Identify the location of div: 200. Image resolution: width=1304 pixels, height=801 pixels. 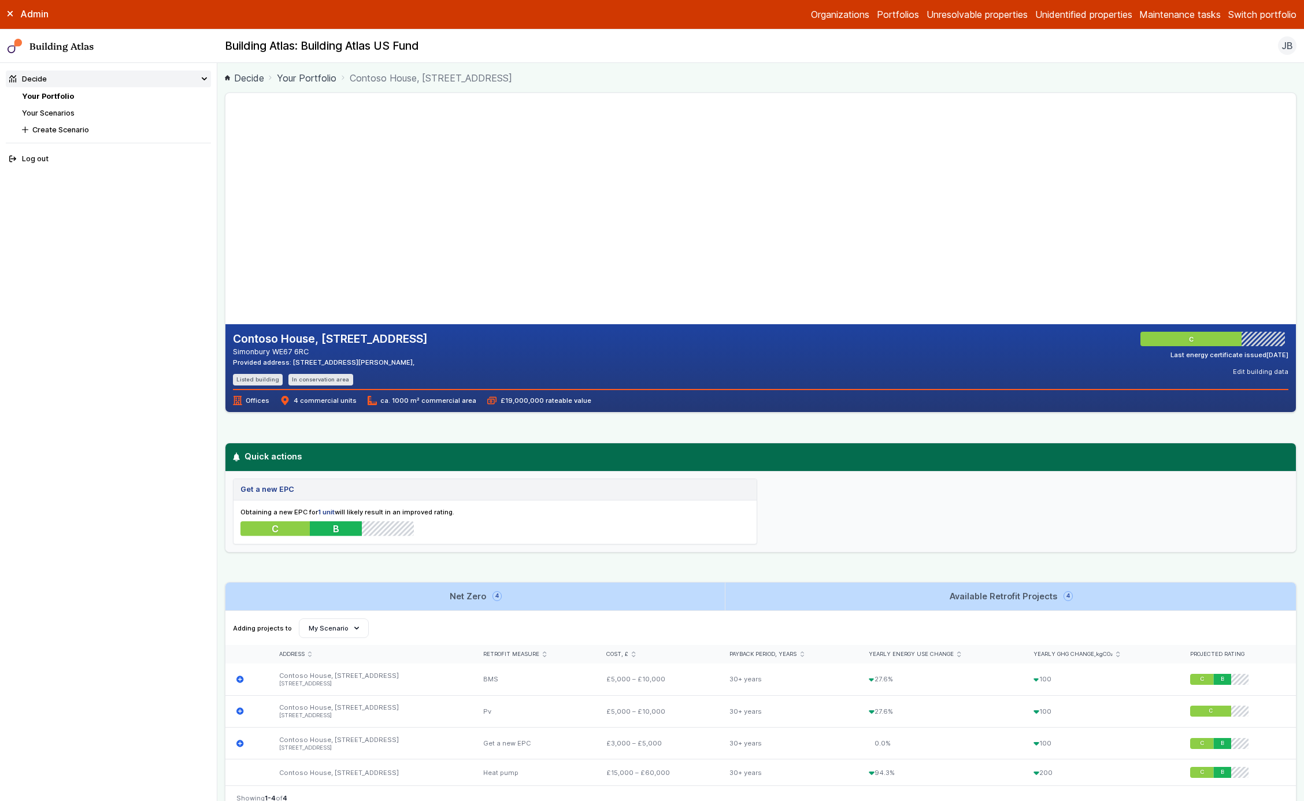
(1100, 772).